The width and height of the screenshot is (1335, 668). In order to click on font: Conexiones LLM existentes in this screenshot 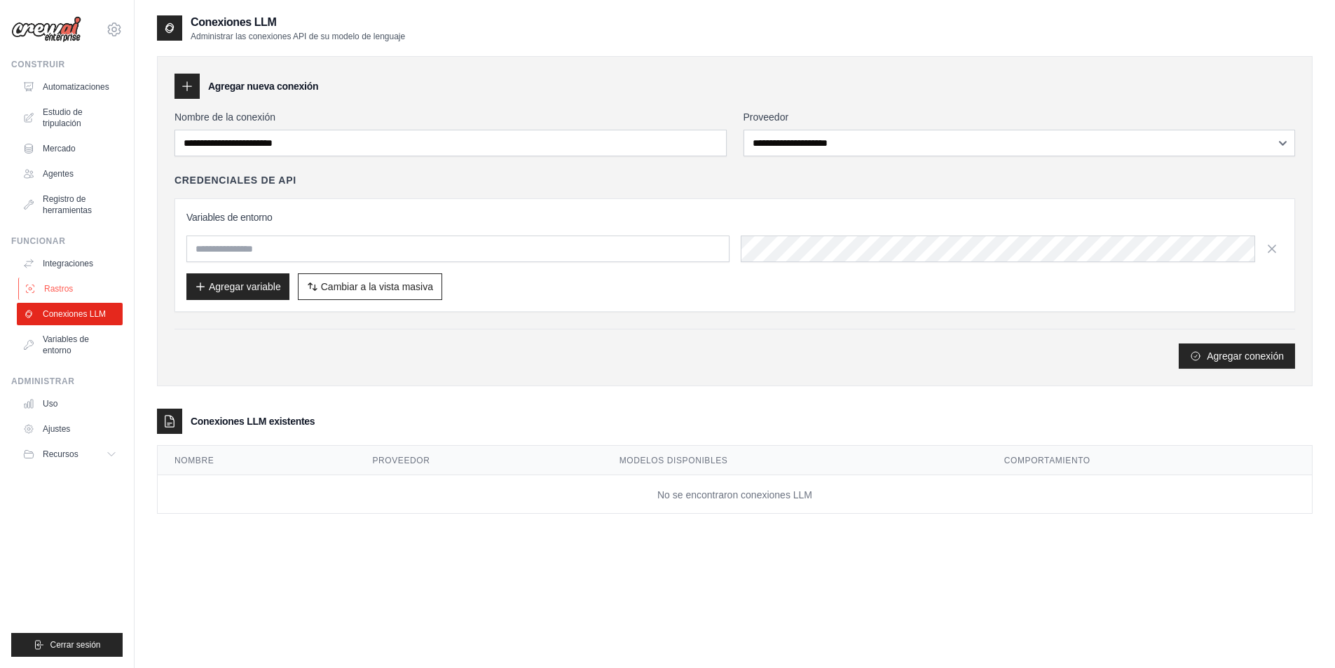, I will do `click(252, 421)`.